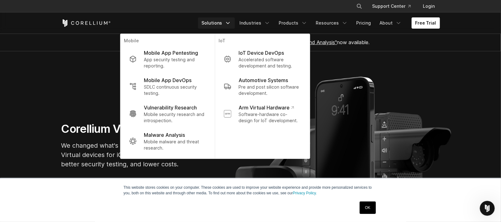  Describe the element at coordinates (261, 53) in the screenshot. I see `p: IoT Device DevOps` at that location.